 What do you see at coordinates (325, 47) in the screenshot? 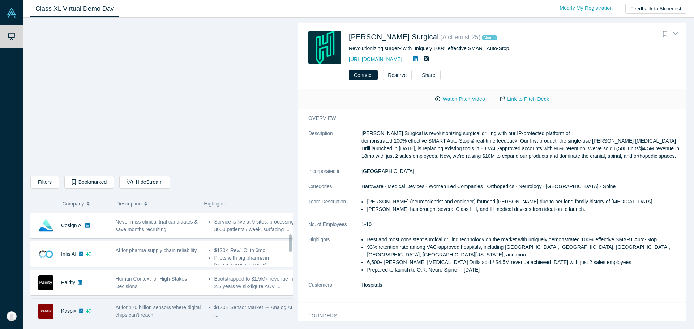
I see `img: Hubly Surgical's Logo` at bounding box center [325, 47].